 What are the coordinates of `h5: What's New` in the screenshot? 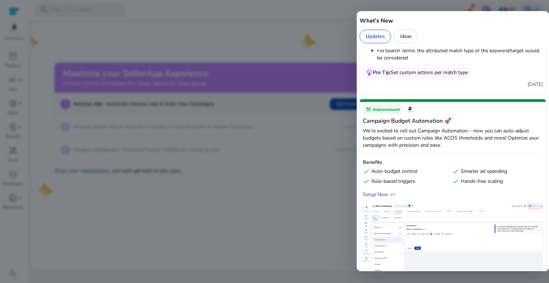 It's located at (453, 21).